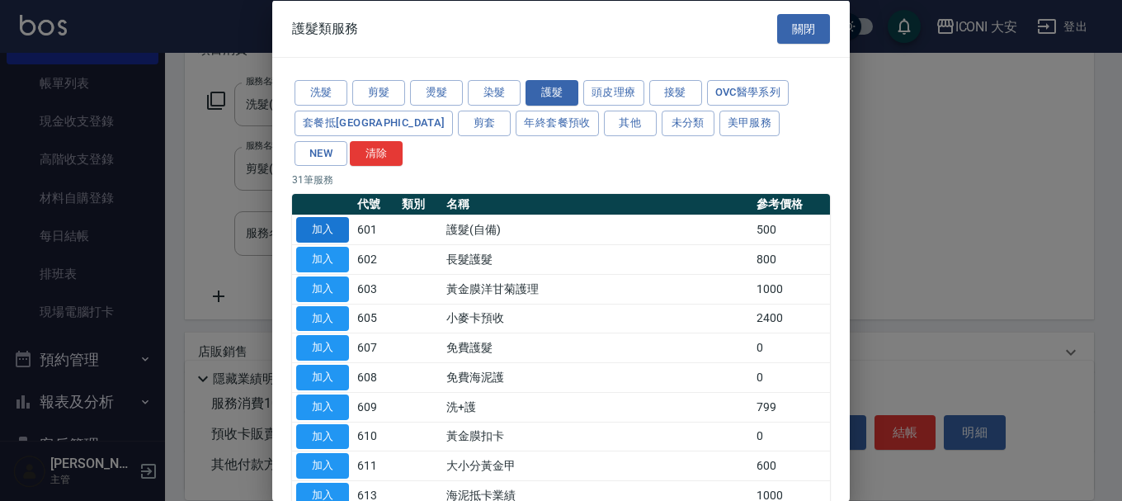  I want to click on td: 610, so click(375, 436).